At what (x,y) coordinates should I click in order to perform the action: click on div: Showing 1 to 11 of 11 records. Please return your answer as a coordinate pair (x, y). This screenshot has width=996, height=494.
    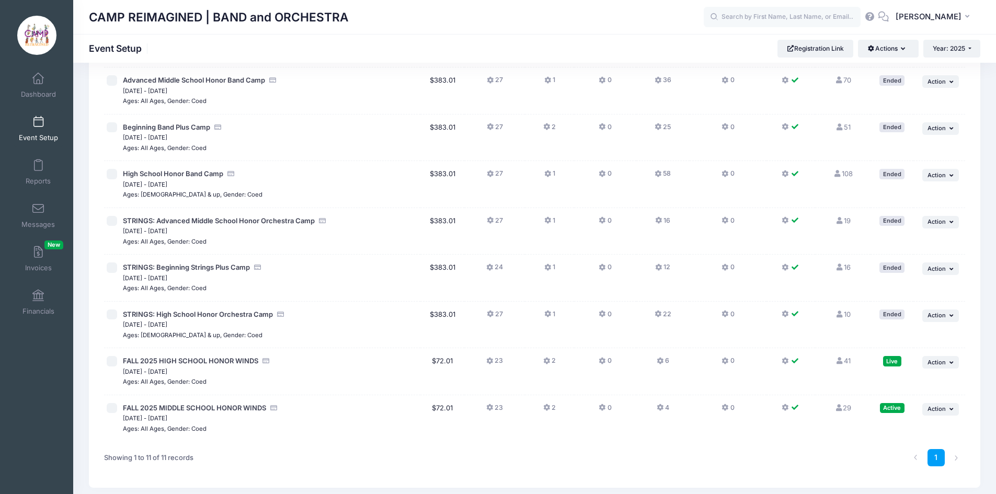
    Looking at the image, I should click on (148, 458).